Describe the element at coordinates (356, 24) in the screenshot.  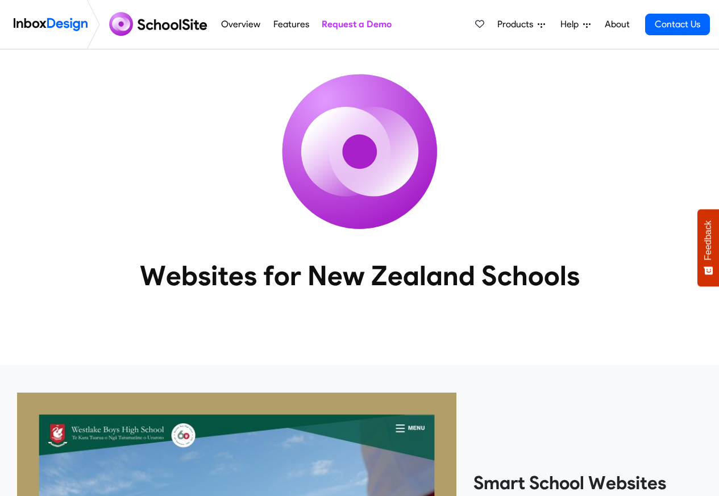
I see `a: Request a Demo` at that location.